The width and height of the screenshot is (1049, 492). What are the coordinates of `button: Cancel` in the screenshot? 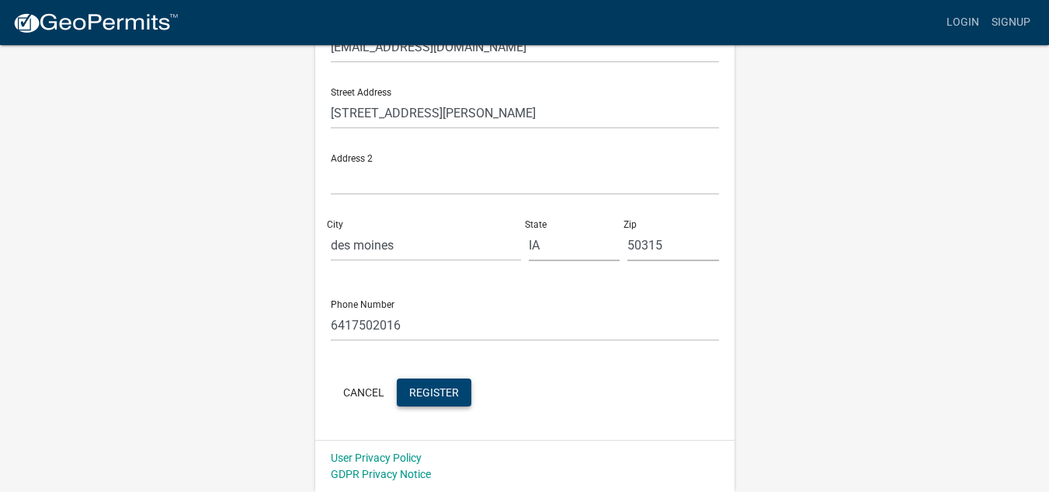 It's located at (363, 392).